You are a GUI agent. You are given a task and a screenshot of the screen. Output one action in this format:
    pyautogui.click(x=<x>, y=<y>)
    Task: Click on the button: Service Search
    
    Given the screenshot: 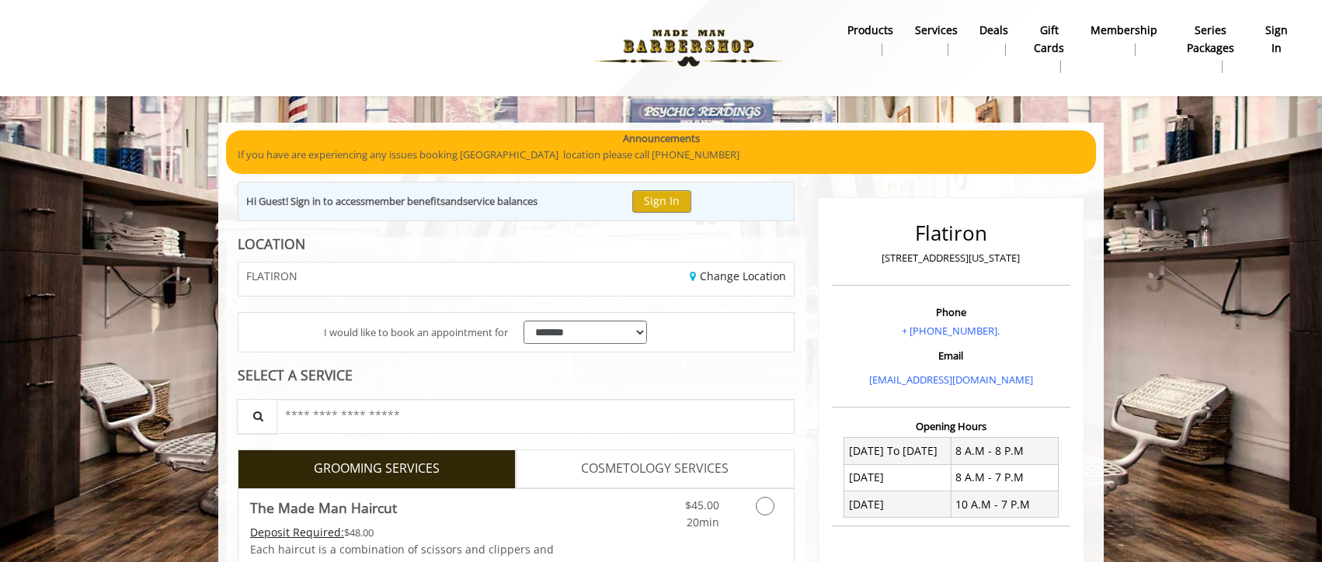 What is the action you would take?
    pyautogui.click(x=257, y=416)
    